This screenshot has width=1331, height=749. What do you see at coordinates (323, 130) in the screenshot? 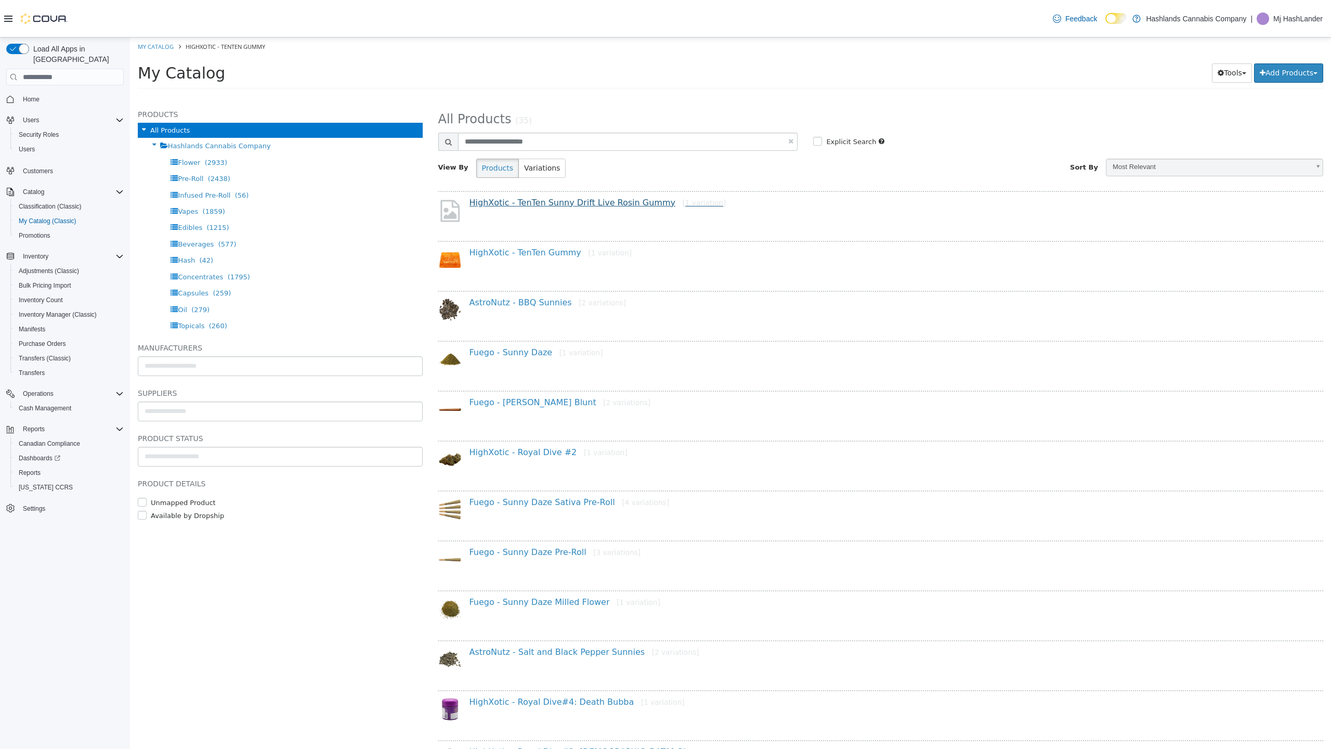
I see `span: View By` at bounding box center [323, 130].